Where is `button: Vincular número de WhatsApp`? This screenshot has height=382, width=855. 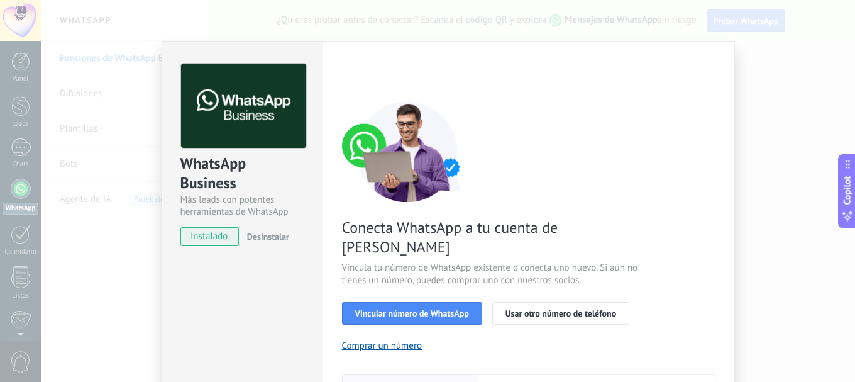 button: Vincular número de WhatsApp is located at coordinates (412, 313).